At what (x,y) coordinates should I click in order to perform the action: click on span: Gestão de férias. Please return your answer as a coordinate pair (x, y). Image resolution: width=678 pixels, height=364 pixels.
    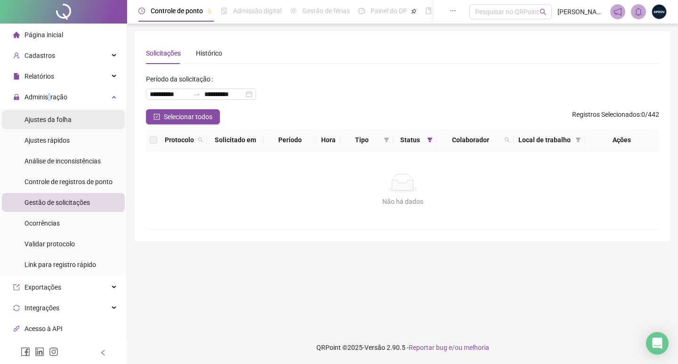
    Looking at the image, I should click on (326, 11).